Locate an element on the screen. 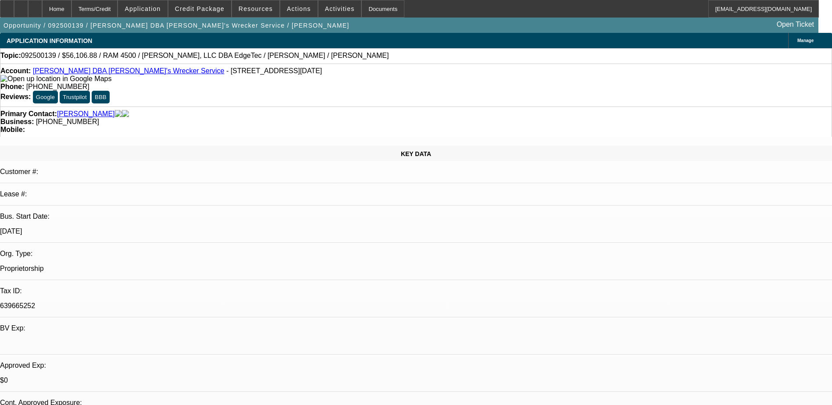 This screenshot has height=405, width=832. img: Open up location in Google Maps is located at coordinates (56, 79).